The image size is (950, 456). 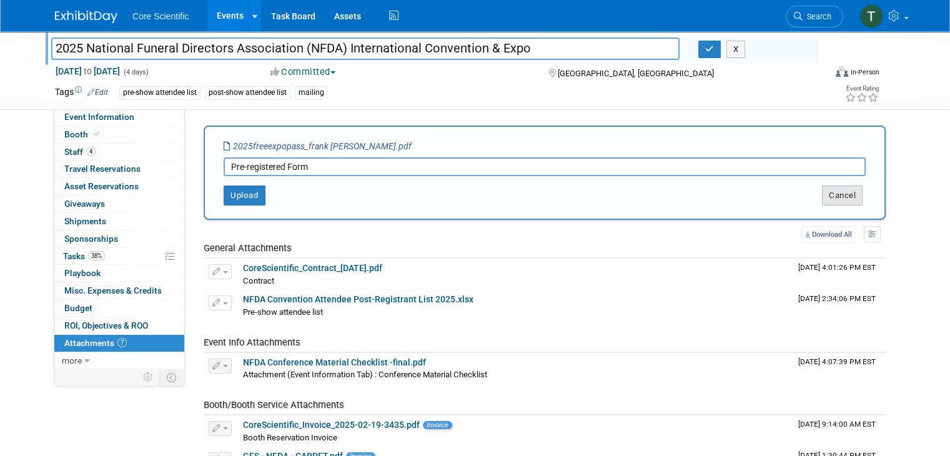 What do you see at coordinates (119, 134) in the screenshot?
I see `a: Booth` at bounding box center [119, 134].